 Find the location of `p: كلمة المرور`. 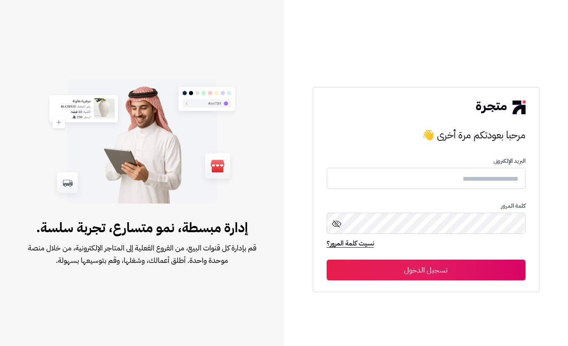

p: كلمة المرور is located at coordinates (426, 206).